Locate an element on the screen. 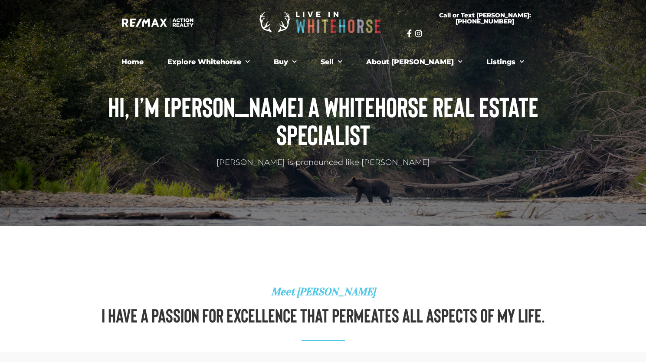 This screenshot has width=646, height=362. h2: I have a passion for excellence that permeates all aspects of my life. is located at coordinates (323, 315).